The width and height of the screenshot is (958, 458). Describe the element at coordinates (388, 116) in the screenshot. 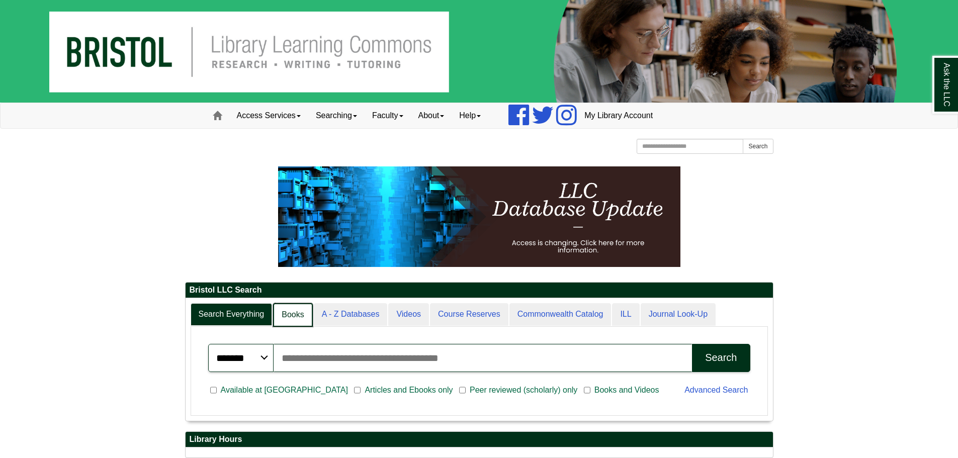

I see `a: Faculty` at that location.